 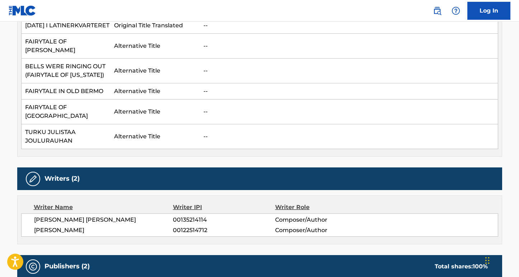 What do you see at coordinates (456, 11) in the screenshot?
I see `div: Help` at bounding box center [456, 11].